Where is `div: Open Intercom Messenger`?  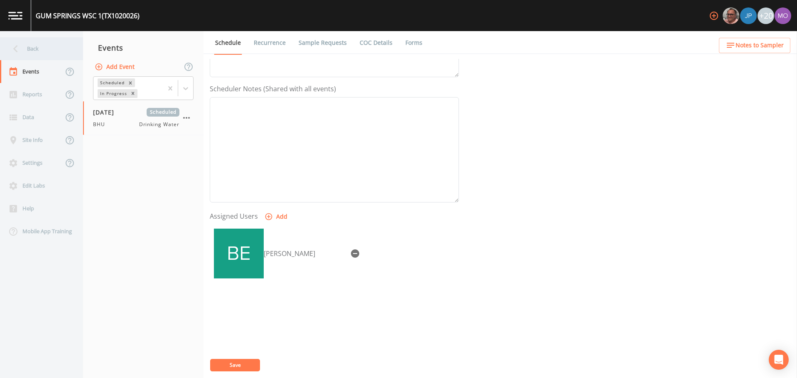
div: Open Intercom Messenger is located at coordinates (779, 360).